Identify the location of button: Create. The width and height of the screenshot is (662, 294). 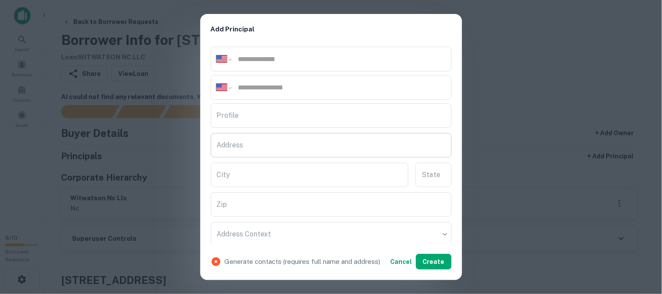
(434, 262).